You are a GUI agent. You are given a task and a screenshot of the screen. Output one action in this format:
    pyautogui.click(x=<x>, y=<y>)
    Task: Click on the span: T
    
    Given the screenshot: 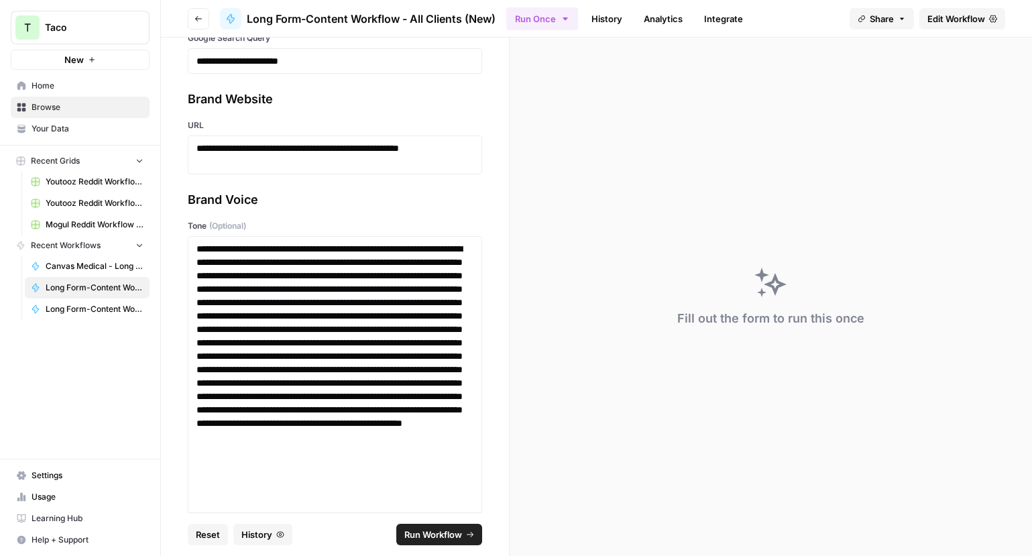 What is the action you would take?
    pyautogui.click(x=27, y=27)
    